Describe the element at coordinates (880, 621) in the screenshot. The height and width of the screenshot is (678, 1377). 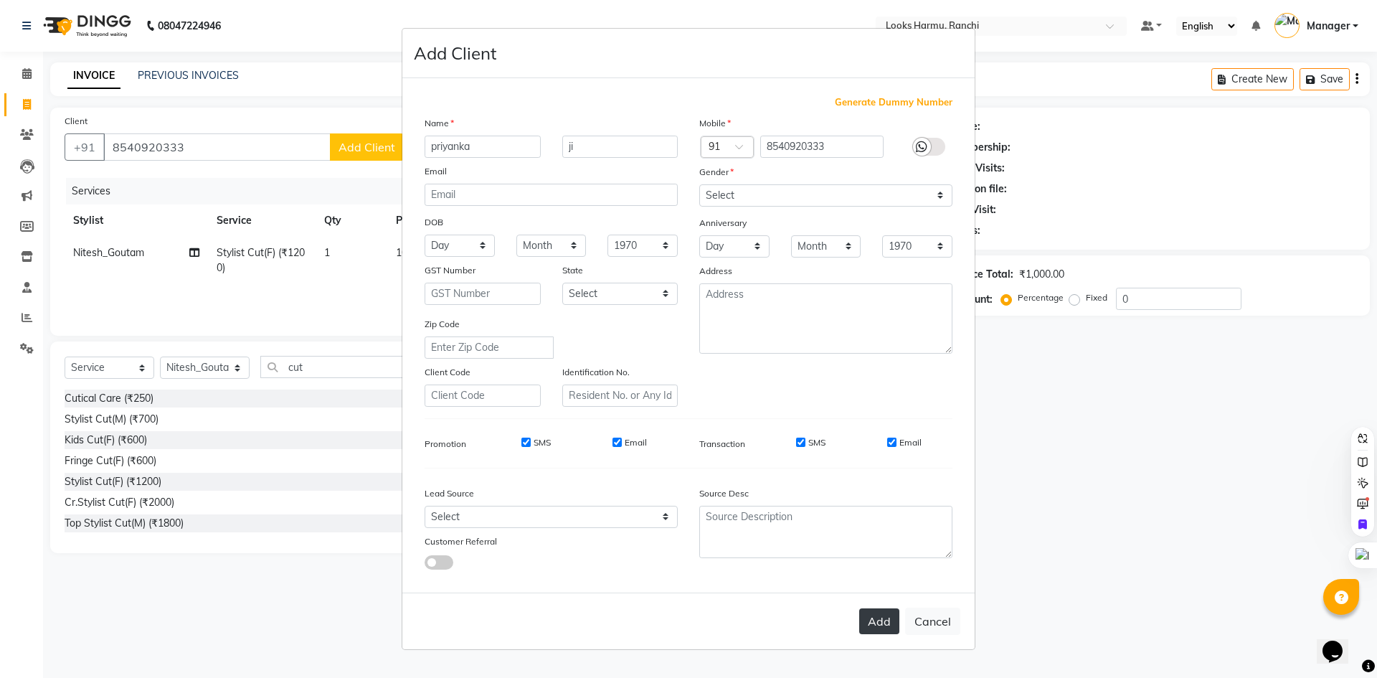
I see `button: Add` at that location.